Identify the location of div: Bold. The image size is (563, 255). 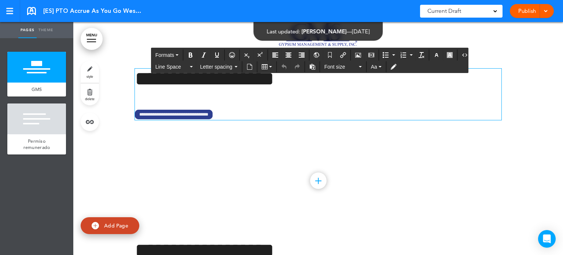
(191, 55).